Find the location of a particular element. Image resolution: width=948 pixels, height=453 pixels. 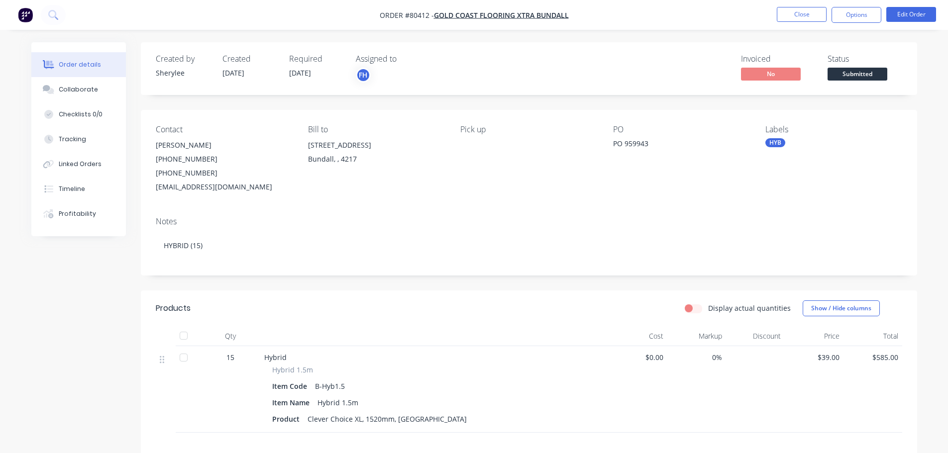

span: Hybrid 1.5m is located at coordinates (293, 370).